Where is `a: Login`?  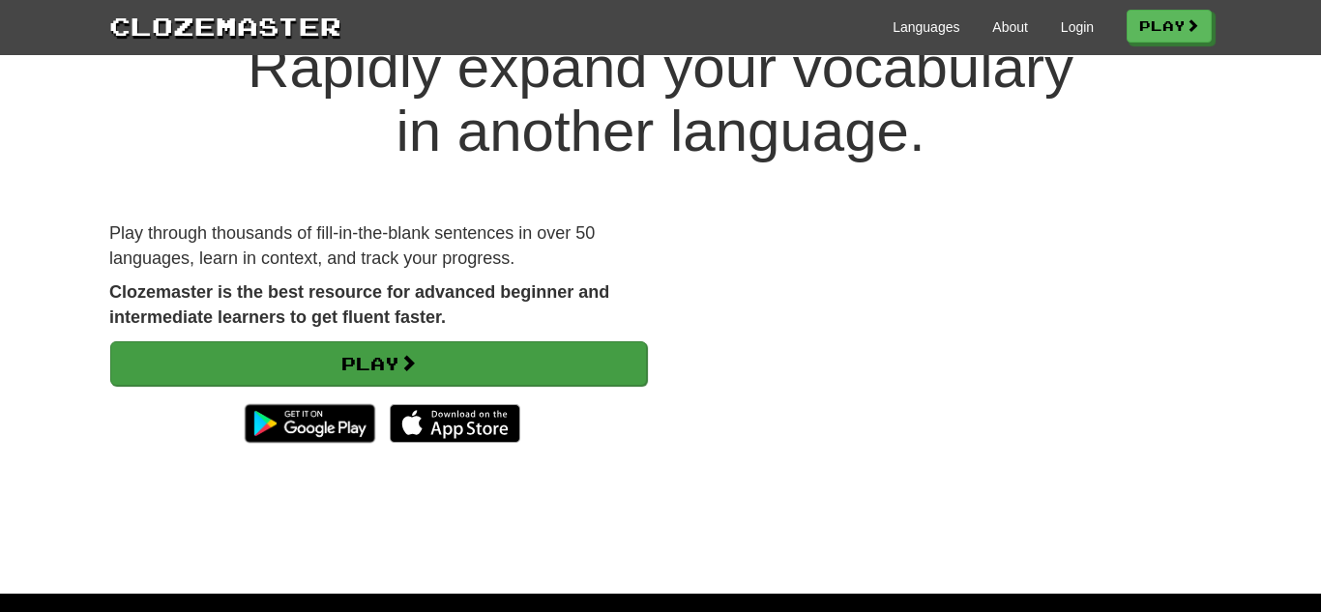 a: Login is located at coordinates (1078, 27).